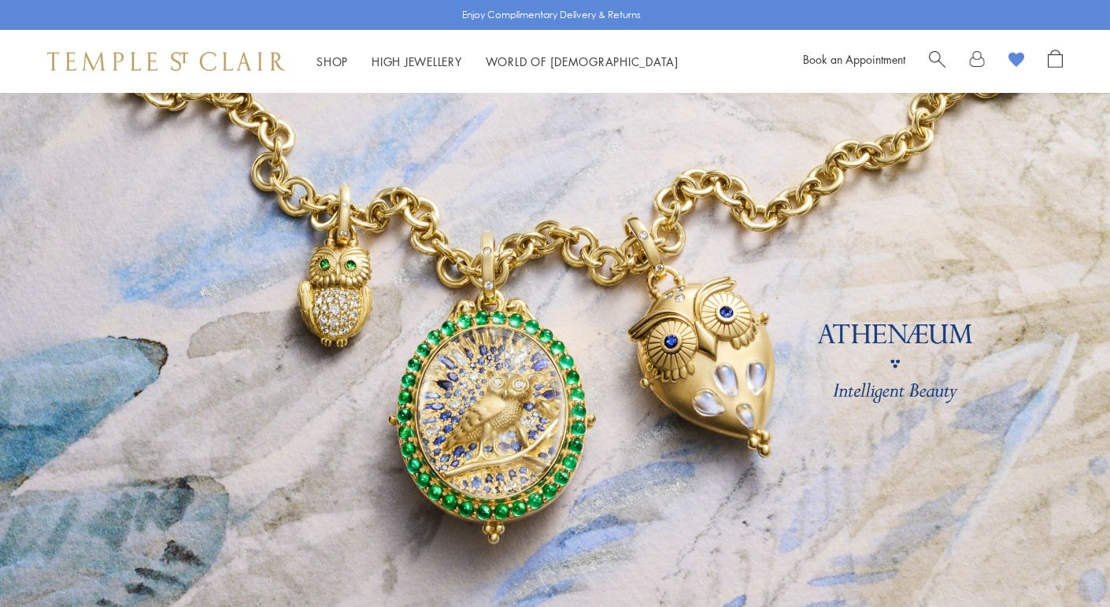 The image size is (1110, 607). Describe the element at coordinates (937, 61) in the screenshot. I see `a: Search` at that location.